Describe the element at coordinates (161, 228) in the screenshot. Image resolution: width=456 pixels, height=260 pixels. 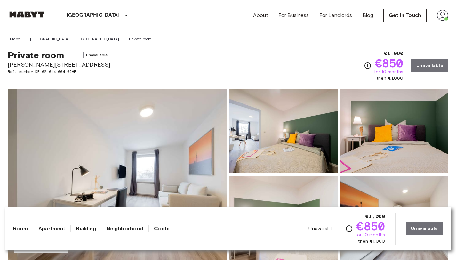
I see `a: Costs` at that location.